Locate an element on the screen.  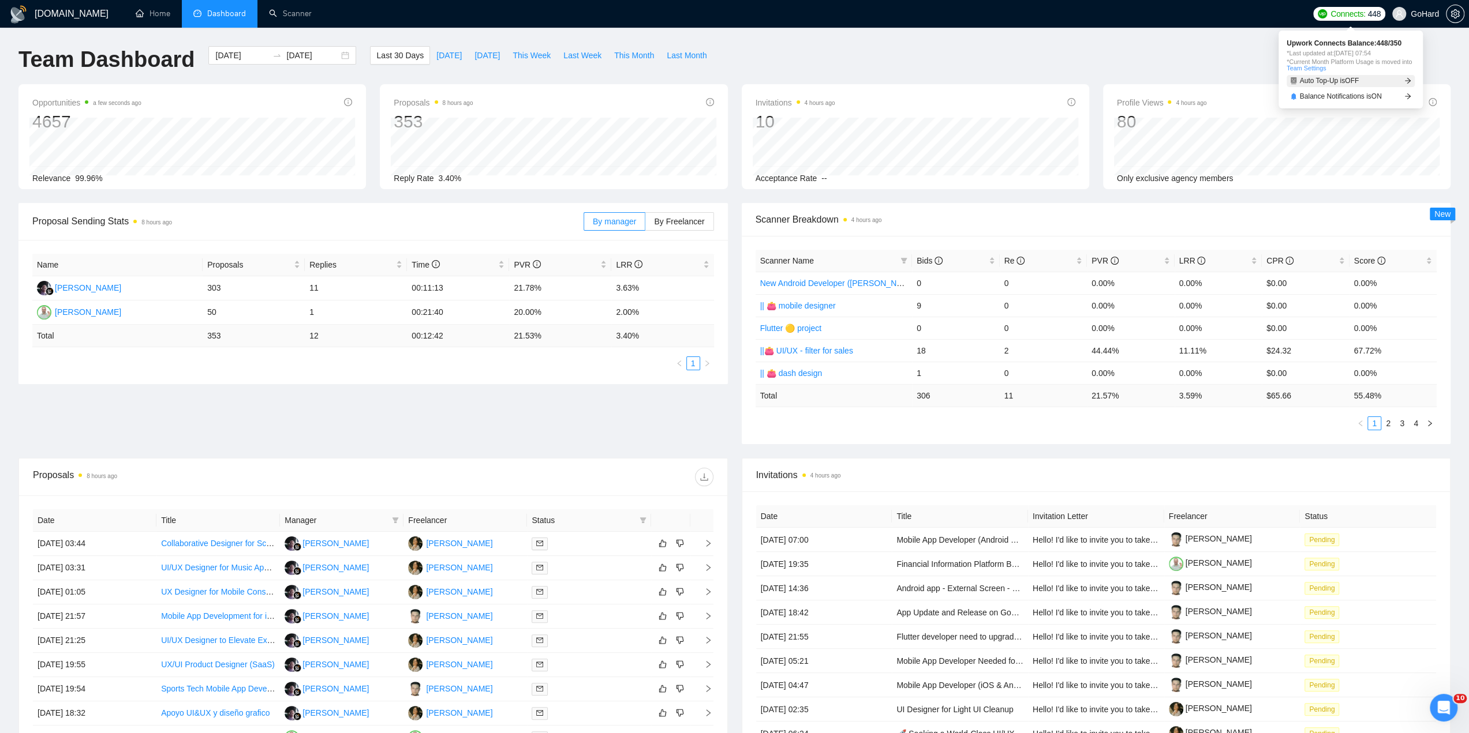
a: Flutter 🟡 project is located at coordinates (791, 328).